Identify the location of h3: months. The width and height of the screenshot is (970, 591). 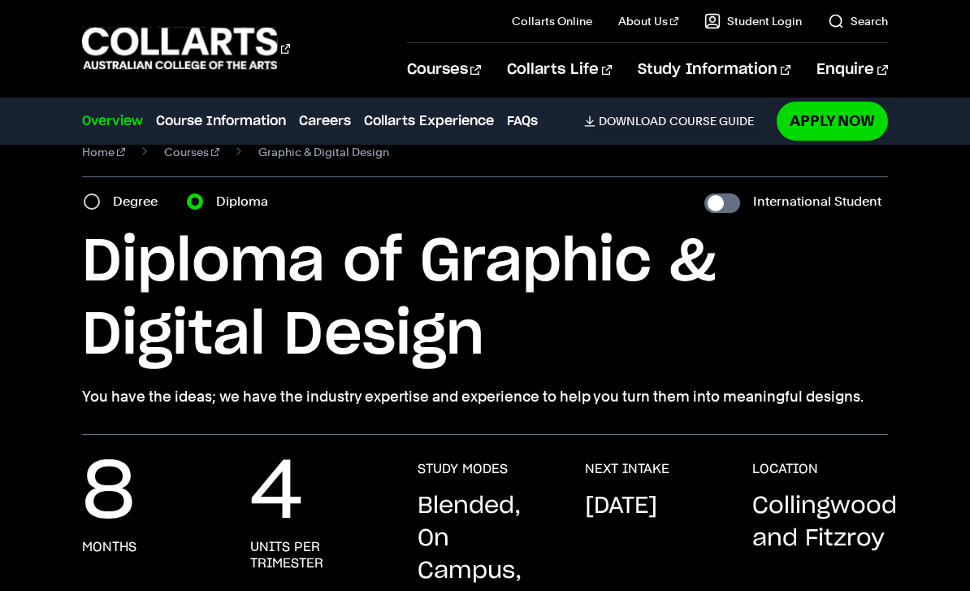
(109, 547).